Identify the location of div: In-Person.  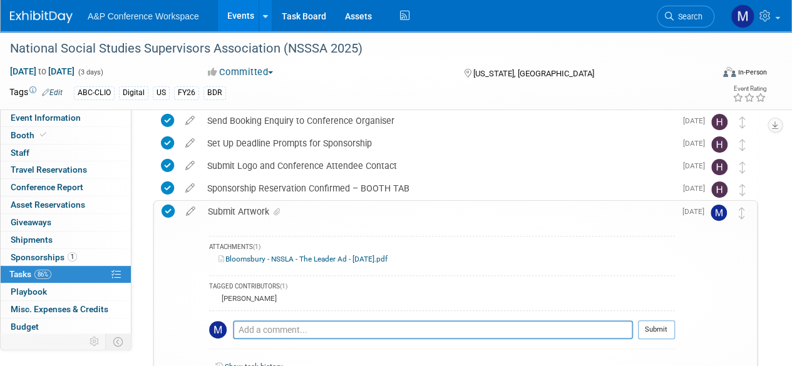
(751, 72).